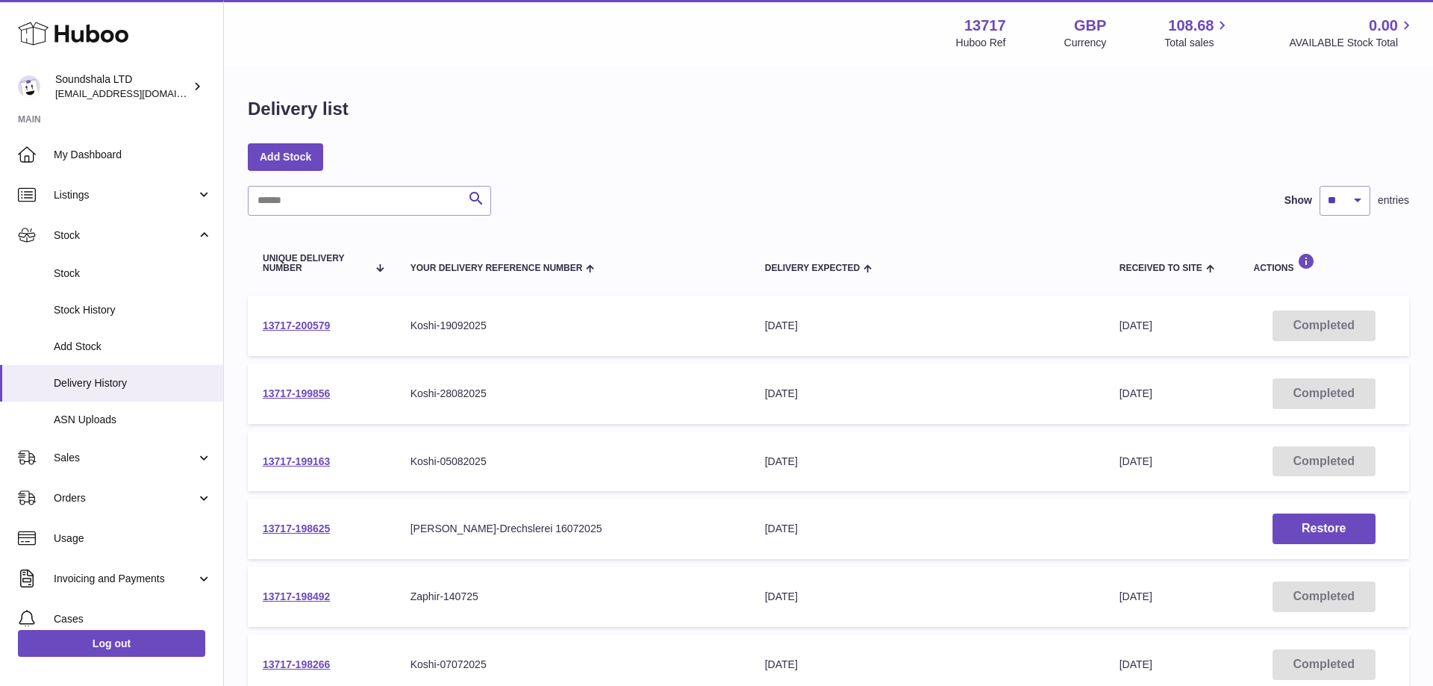 This screenshot has width=1433, height=686. I want to click on span: 0.00, so click(1383, 25).